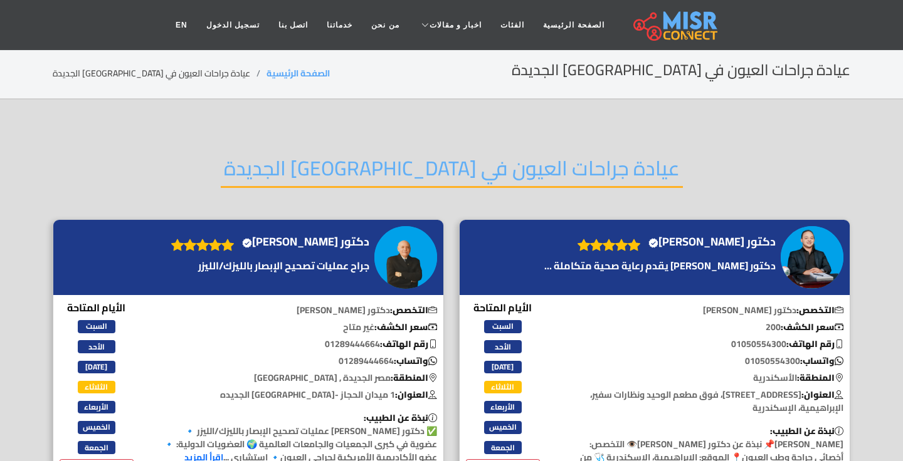  What do you see at coordinates (705, 327) in the screenshot?
I see `p: 200` at bounding box center [705, 327].